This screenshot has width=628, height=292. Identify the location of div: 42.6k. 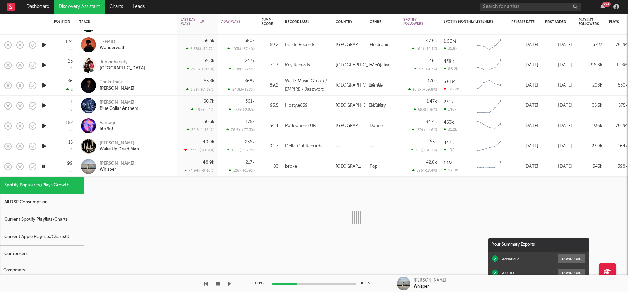
(432, 162).